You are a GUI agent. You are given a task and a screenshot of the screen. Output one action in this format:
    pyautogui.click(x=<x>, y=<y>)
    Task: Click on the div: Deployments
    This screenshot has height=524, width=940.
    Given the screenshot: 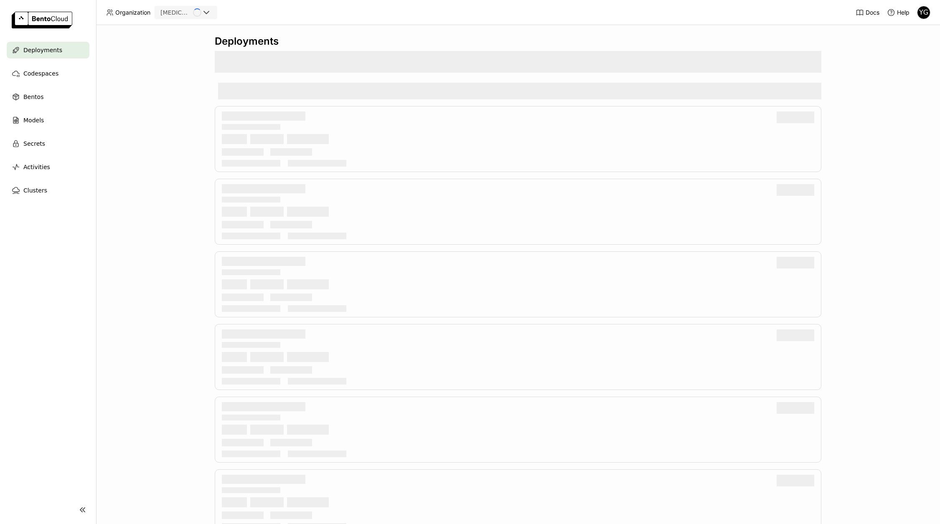 What is the action you would take?
    pyautogui.click(x=518, y=41)
    